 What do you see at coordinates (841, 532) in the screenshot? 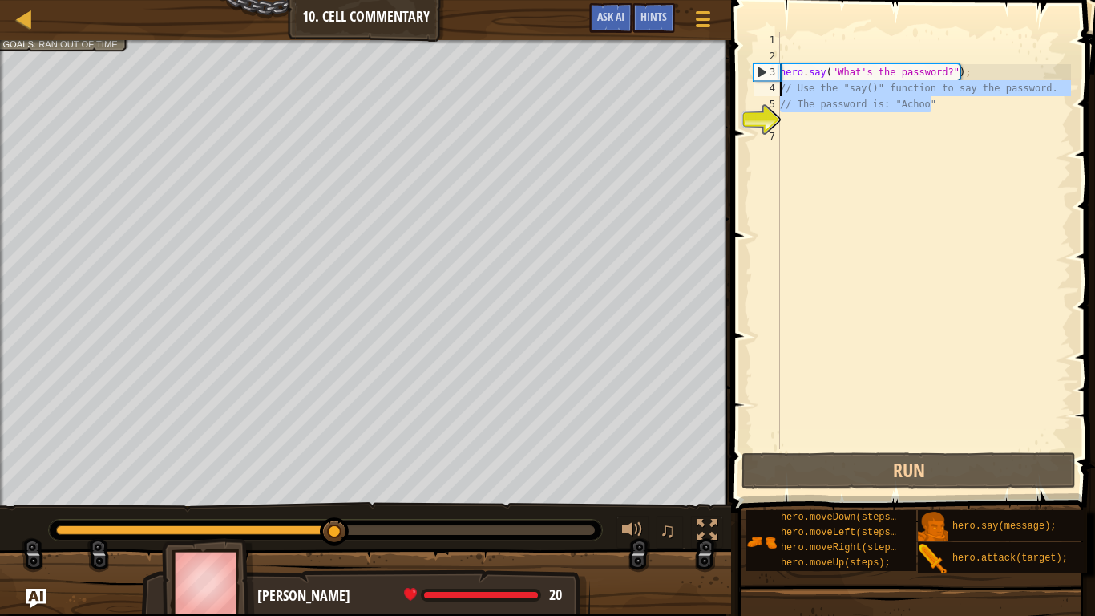
I see `span: hero.moveLeft(steps);` at bounding box center [841, 532].